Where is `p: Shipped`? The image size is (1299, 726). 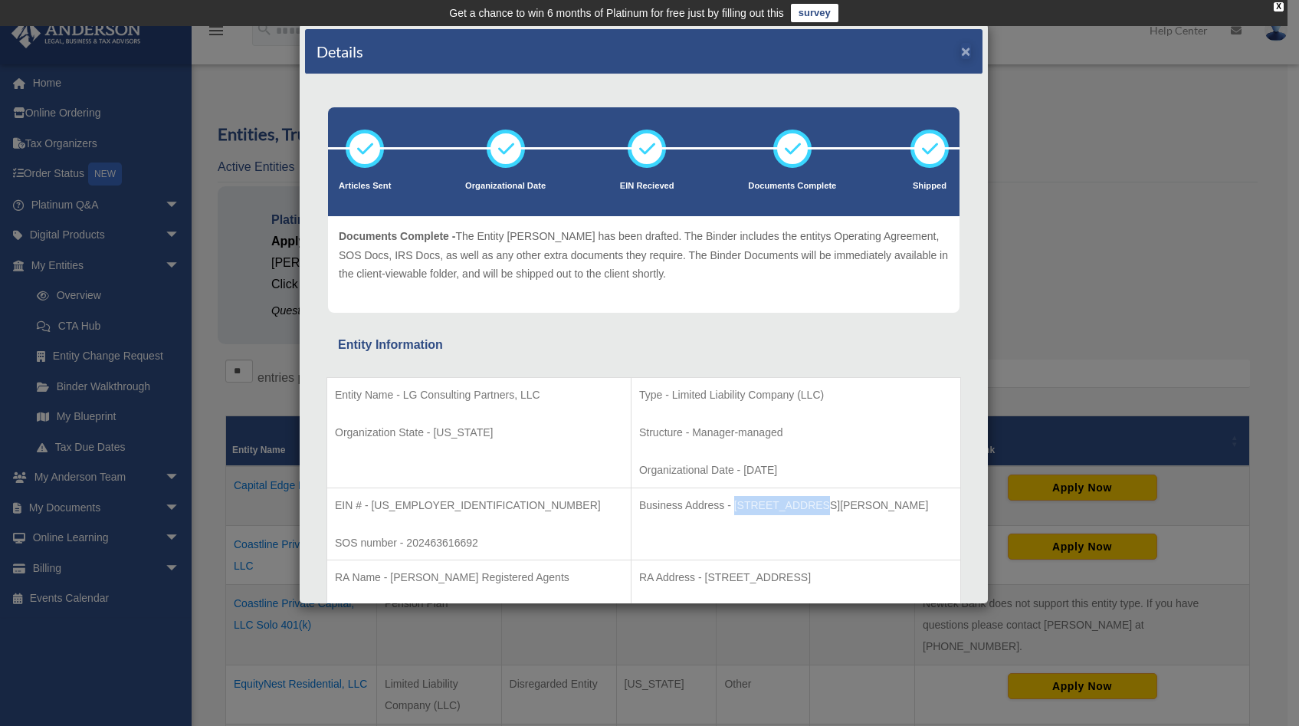 p: Shipped is located at coordinates (930, 186).